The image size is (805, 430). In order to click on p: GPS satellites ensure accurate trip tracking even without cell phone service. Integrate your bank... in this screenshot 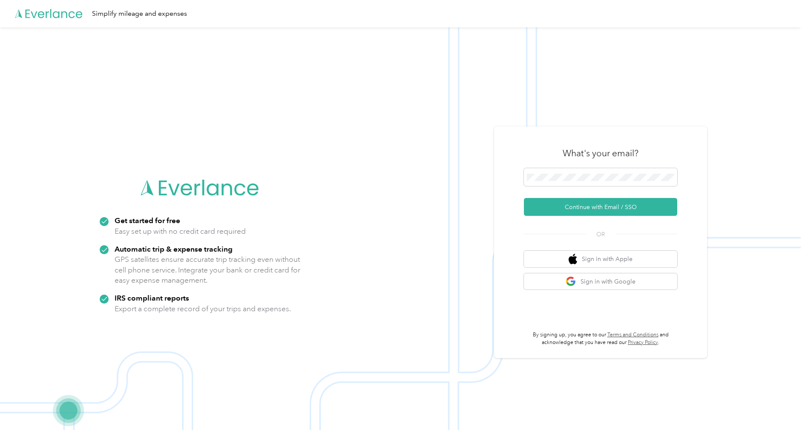, I will do `click(207, 270)`.